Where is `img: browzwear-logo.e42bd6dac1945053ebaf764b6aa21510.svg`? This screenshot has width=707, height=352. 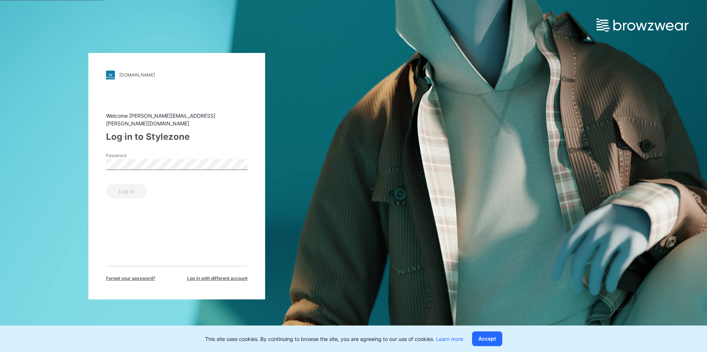
img: browzwear-logo.e42bd6dac1945053ebaf764b6aa21510.svg is located at coordinates (643, 25).